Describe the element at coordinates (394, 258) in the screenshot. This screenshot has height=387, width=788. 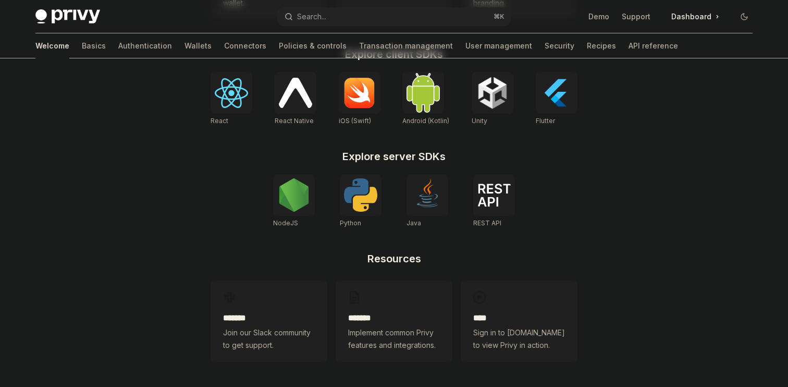
I see `h2: Resources` at that location.